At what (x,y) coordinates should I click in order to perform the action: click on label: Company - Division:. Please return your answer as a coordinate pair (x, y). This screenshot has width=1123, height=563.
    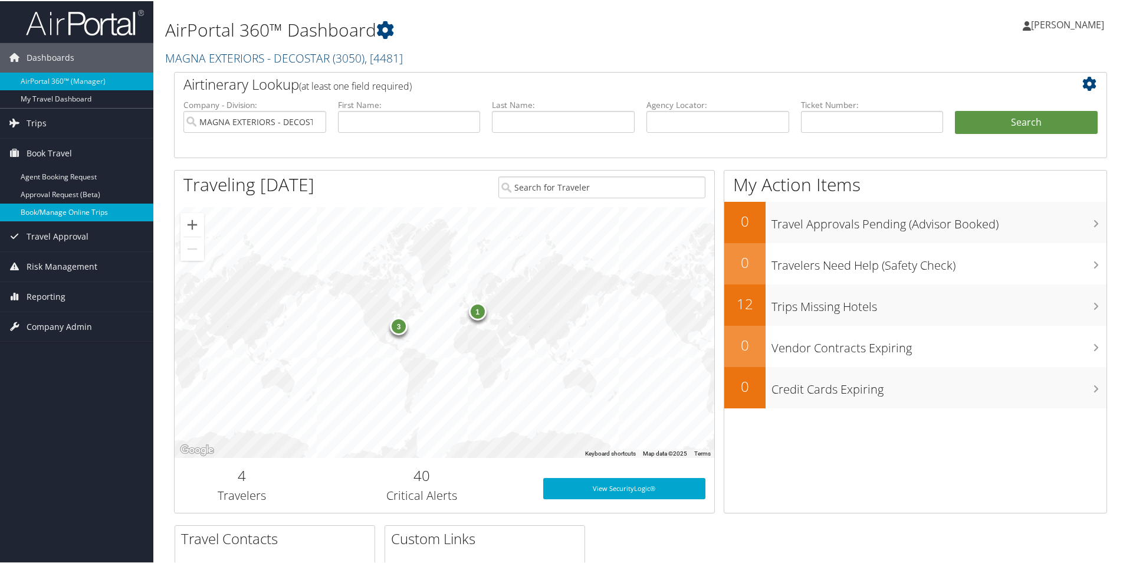
    Looking at the image, I should click on (255, 104).